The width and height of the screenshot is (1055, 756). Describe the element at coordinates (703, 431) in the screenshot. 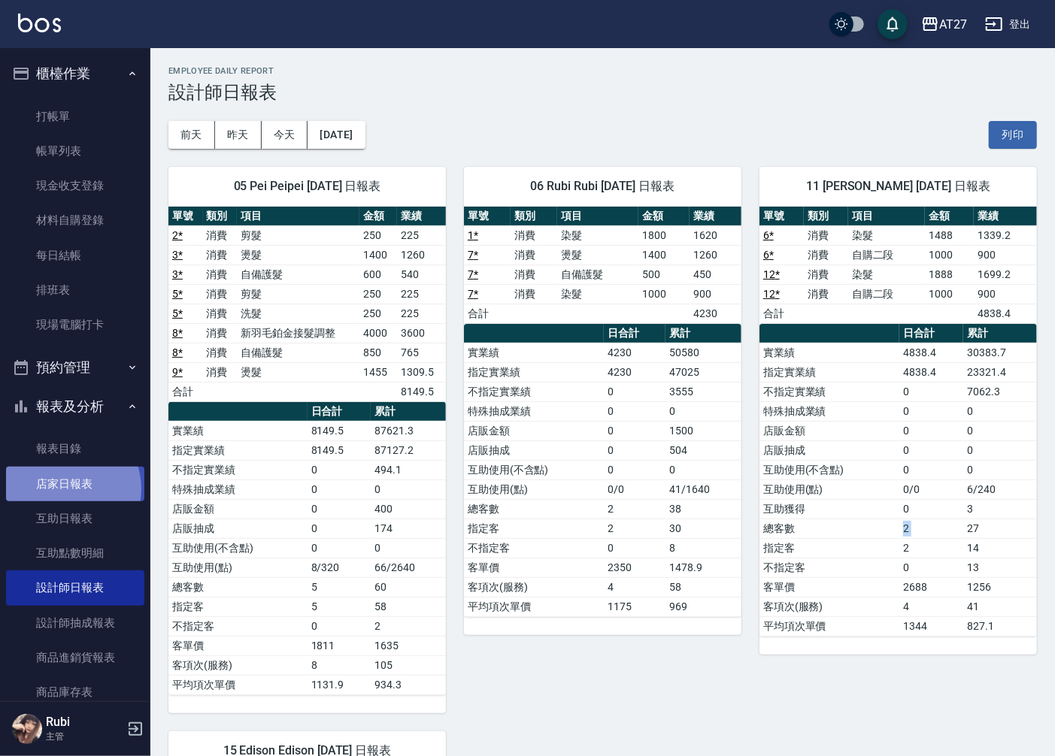

I see `td: 1500` at that location.